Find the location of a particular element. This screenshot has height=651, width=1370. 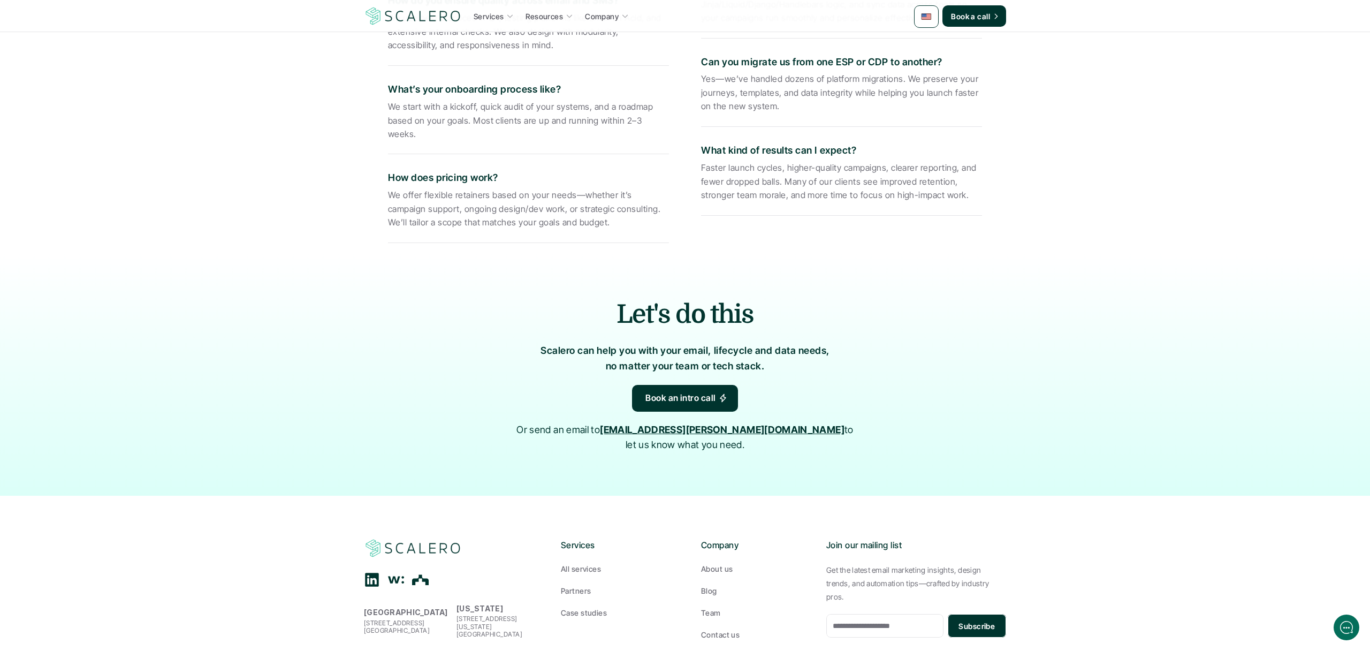

p: Yes—we’ve handled dozens of platform migrations. We preserve your journeys, templates, and data i... is located at coordinates (841, 93).